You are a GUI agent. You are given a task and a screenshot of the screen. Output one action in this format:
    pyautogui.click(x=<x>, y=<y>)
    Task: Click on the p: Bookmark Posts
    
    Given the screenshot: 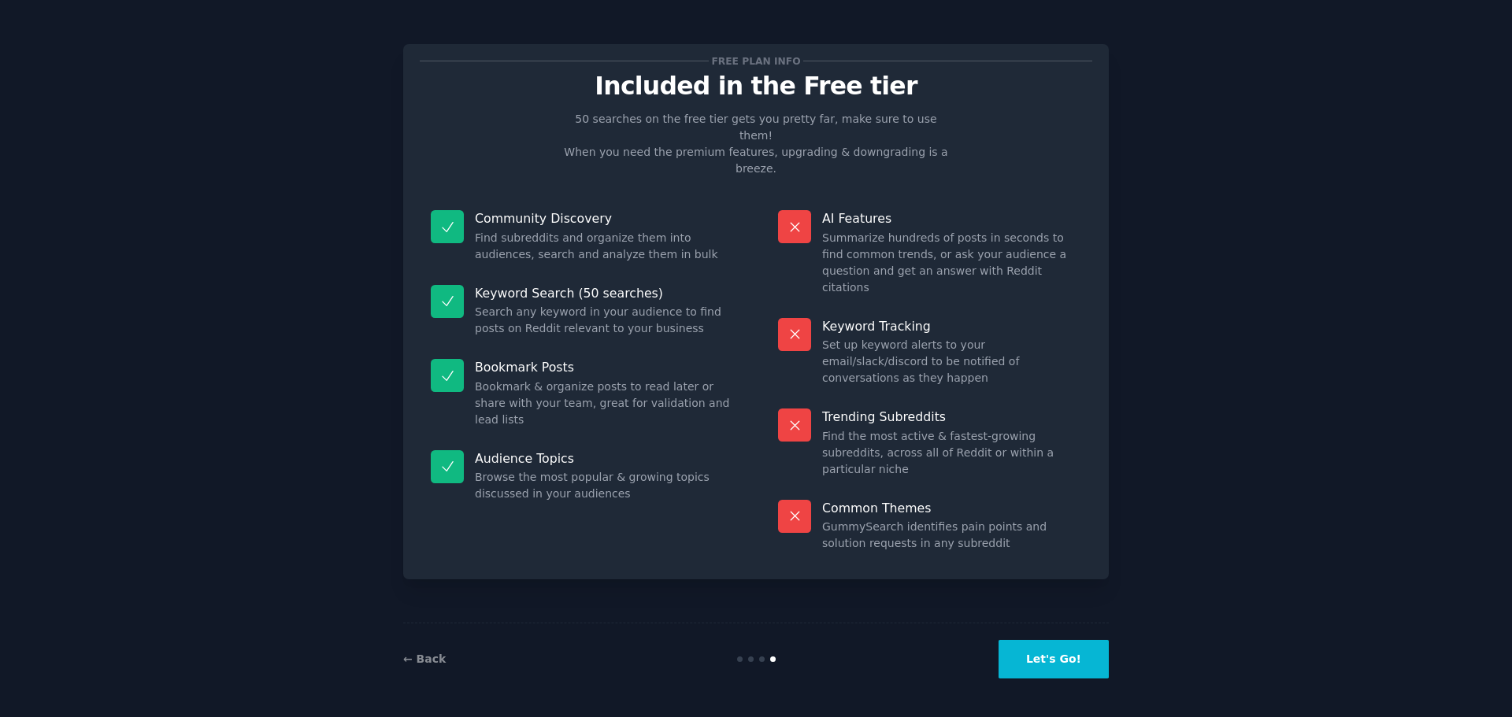 What is the action you would take?
    pyautogui.click(x=604, y=367)
    